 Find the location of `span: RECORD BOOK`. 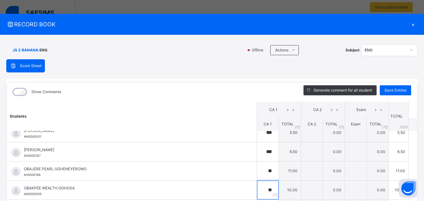

span: RECORD BOOK is located at coordinates (207, 24).